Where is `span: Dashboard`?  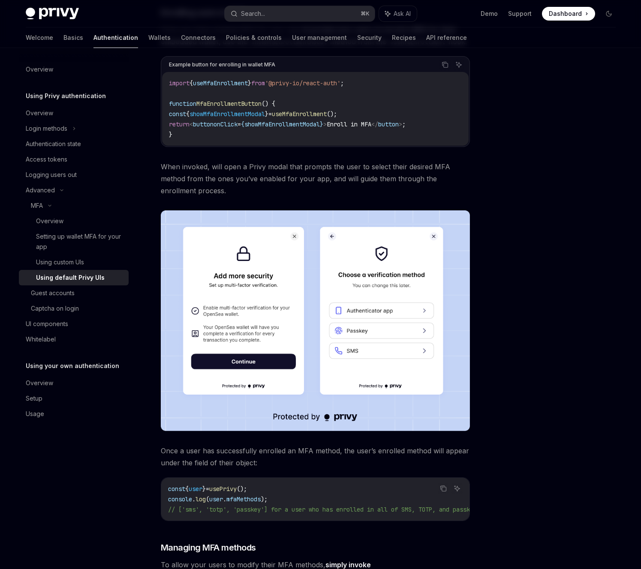
span: Dashboard is located at coordinates (565, 14).